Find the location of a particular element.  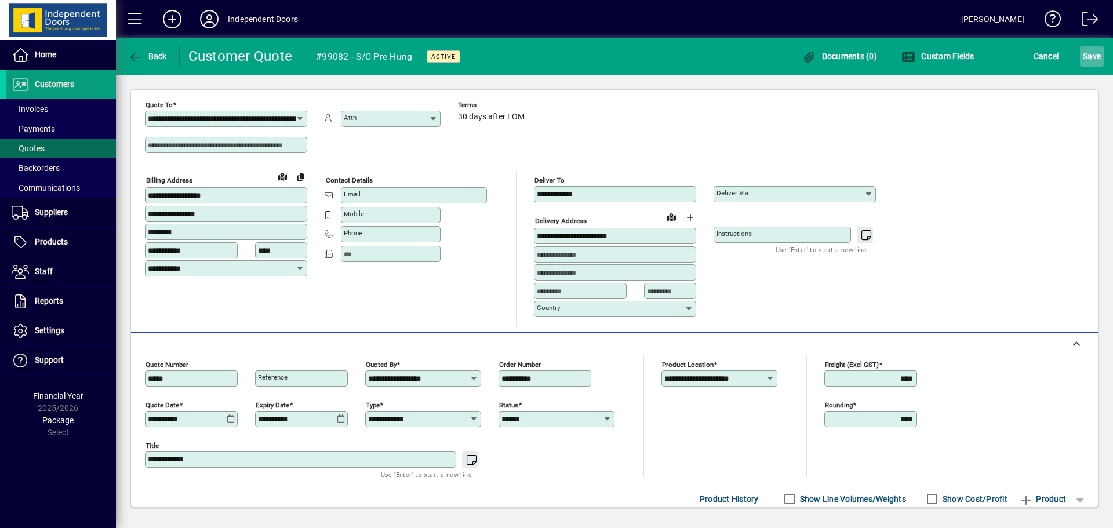

mat-label: Quoted by is located at coordinates (381, 364).